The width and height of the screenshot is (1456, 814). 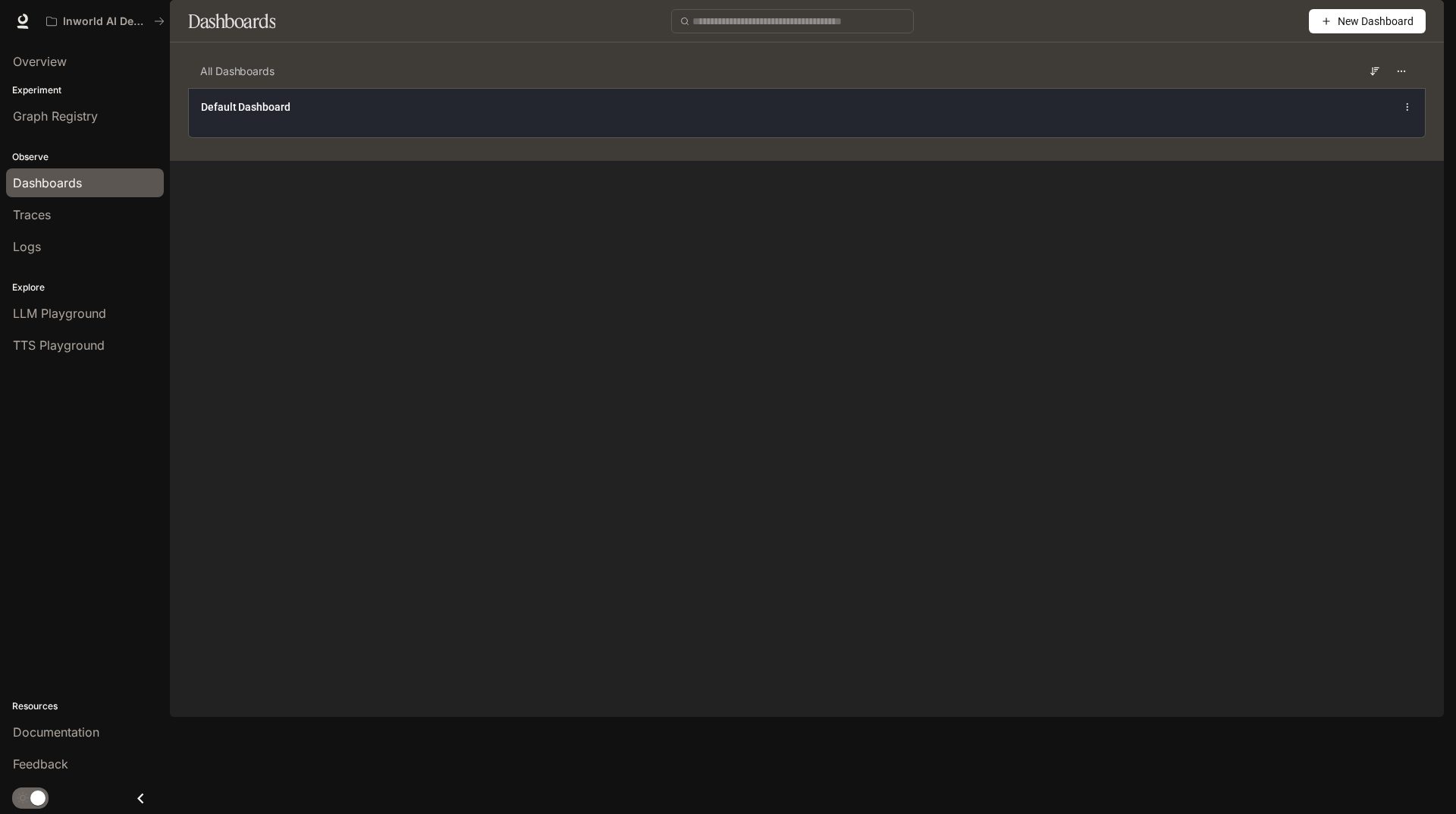 I want to click on button: All workspaces, so click(x=105, y=21).